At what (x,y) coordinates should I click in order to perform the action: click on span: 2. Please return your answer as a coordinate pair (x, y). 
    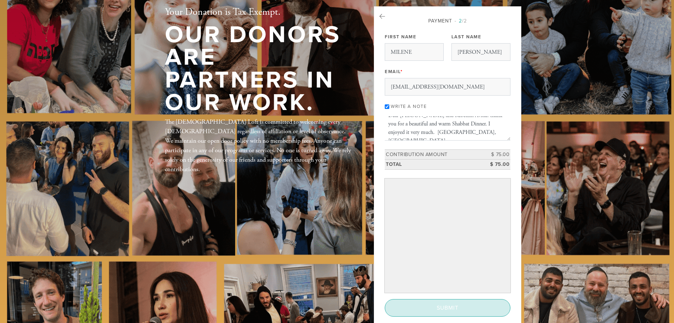
    Looking at the image, I should click on (460, 21).